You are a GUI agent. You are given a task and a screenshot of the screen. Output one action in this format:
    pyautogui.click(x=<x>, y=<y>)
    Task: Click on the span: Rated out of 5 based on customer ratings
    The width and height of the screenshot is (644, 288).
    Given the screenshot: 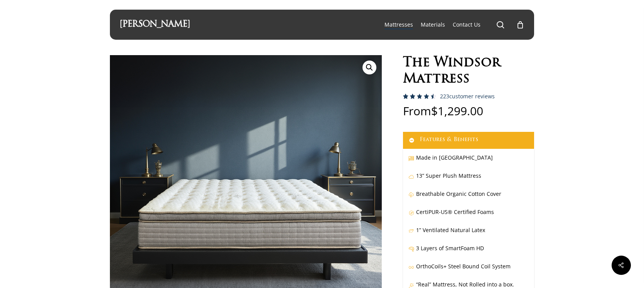 What is the action you would take?
    pyautogui.click(x=418, y=113)
    